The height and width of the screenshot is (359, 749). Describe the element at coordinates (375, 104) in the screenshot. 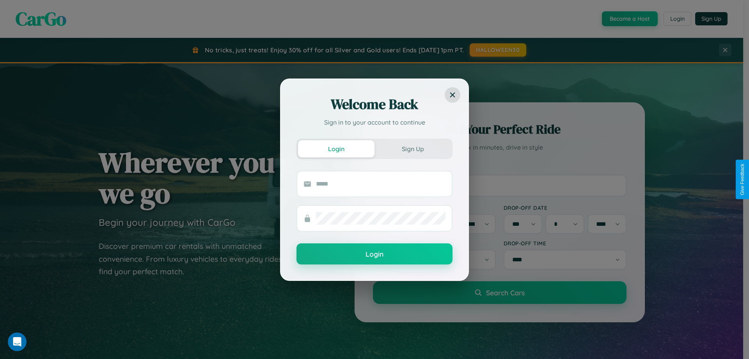

I see `h2: Welcome Back` at that location.